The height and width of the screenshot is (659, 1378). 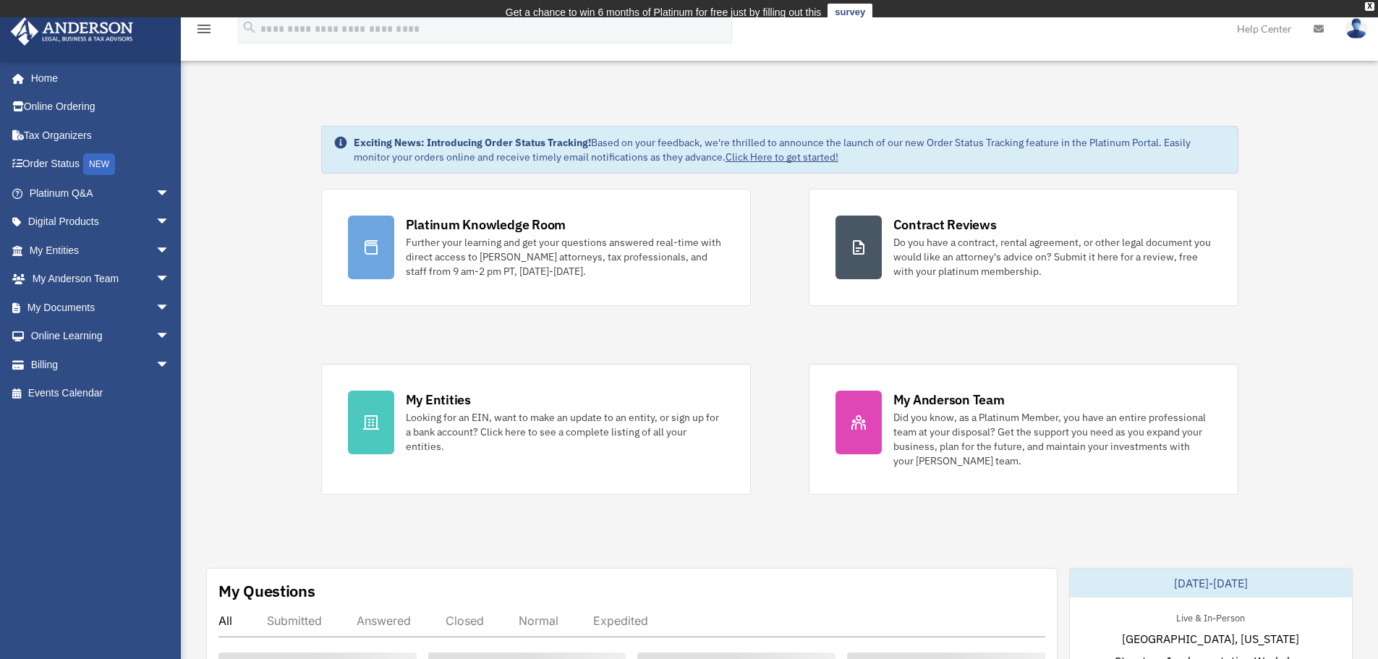 I want to click on a: My Anderson Teamarrow_drop_down, so click(x=101, y=279).